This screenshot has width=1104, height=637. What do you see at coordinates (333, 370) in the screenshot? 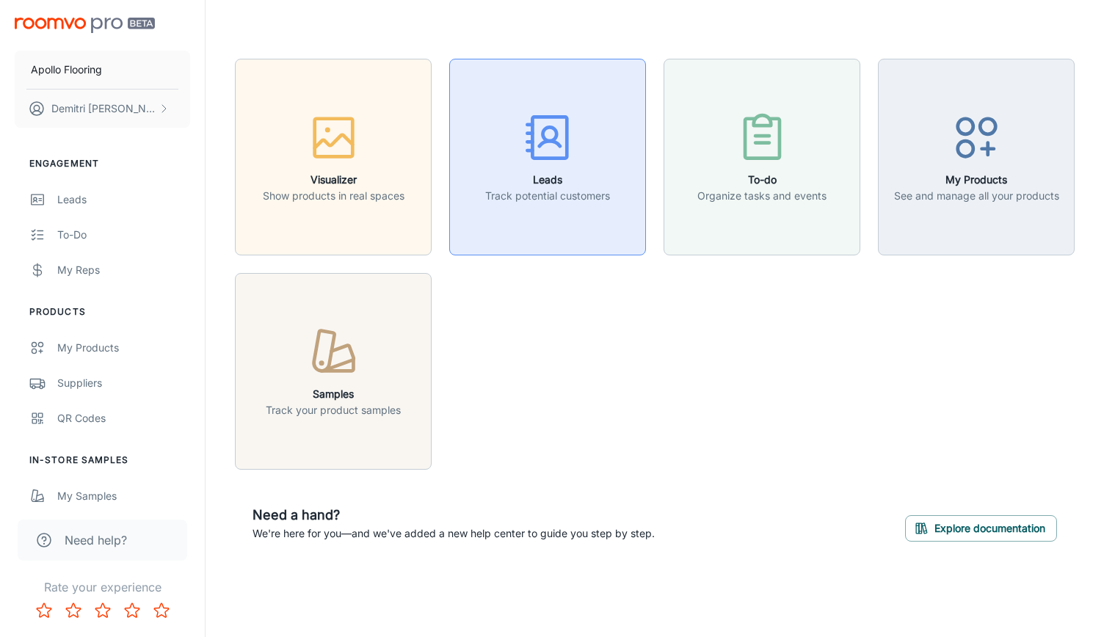
I see `a: SamplesTrack your product samples` at bounding box center [333, 370].